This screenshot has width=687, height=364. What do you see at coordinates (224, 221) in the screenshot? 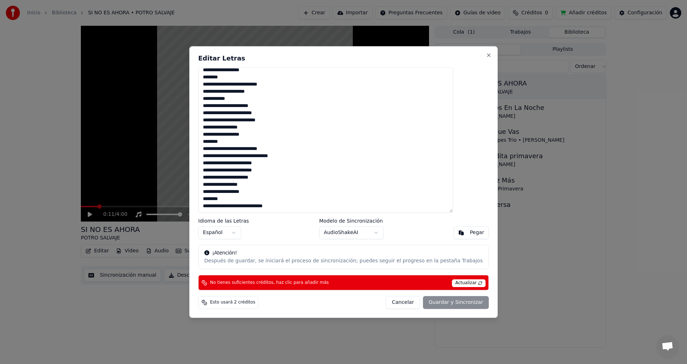
I see `label: Idioma de las Letras` at bounding box center [224, 221].